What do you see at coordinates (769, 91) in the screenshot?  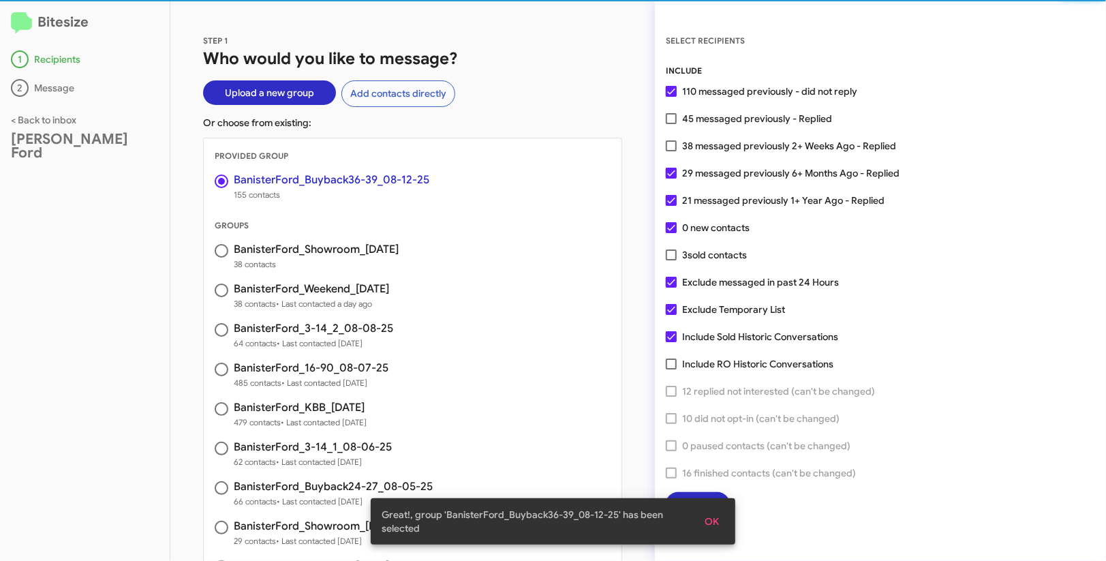 I see `span: 110 messaged previously - did not reply` at bounding box center [769, 91].